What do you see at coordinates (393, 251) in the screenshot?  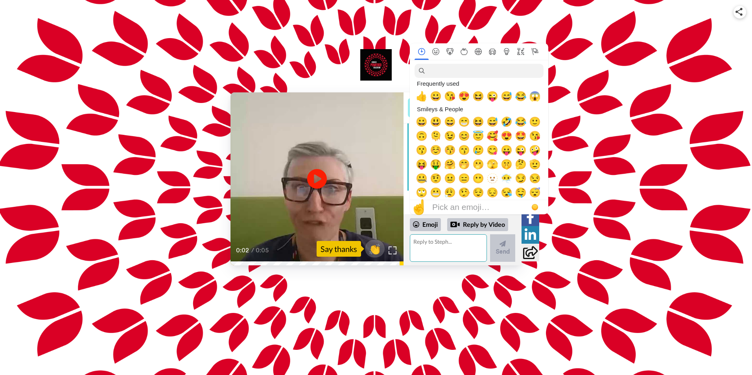 I see `img: Full screen` at bounding box center [393, 251].